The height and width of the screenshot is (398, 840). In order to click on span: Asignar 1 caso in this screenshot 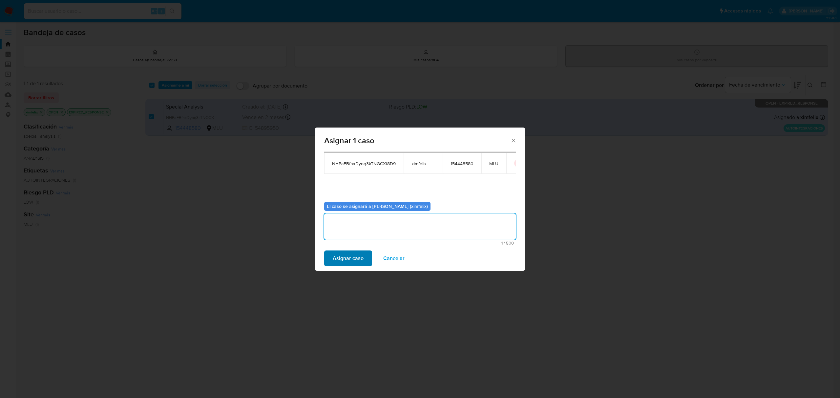, I will do `click(417, 141)`.